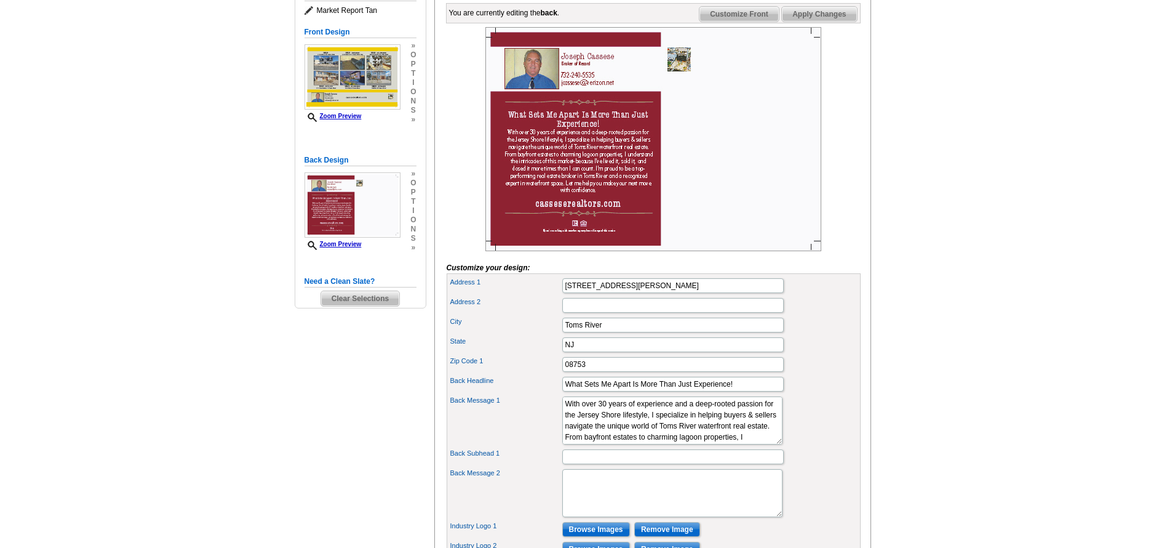 Image resolution: width=1167 pixels, height=548 pixels. I want to click on h5: Need a Clean Slate?, so click(361, 281).